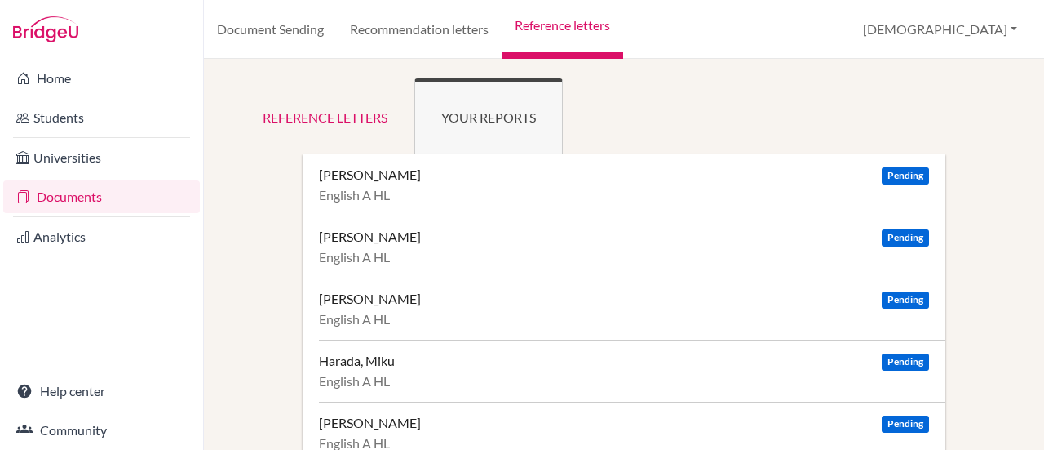  I want to click on img: Bridge-U, so click(46, 29).